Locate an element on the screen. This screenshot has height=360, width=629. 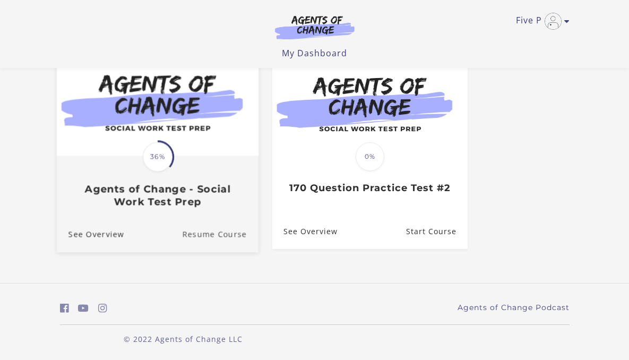
p: © 2022 Agents of Change LLC is located at coordinates (183, 338).